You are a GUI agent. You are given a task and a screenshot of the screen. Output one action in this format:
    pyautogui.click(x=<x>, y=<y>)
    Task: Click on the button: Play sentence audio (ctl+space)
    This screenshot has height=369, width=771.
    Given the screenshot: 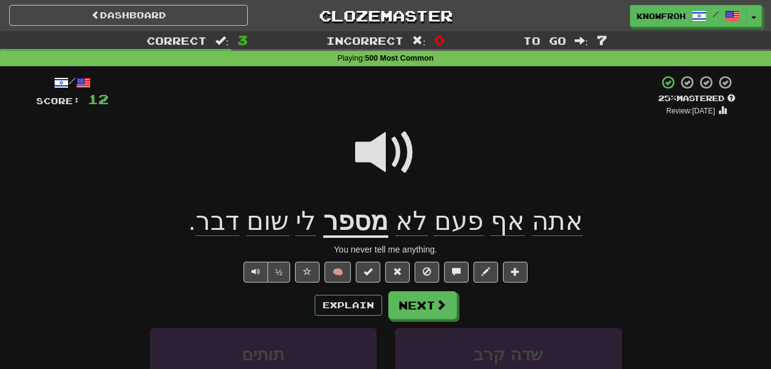 What is the action you would take?
    pyautogui.click(x=256, y=272)
    